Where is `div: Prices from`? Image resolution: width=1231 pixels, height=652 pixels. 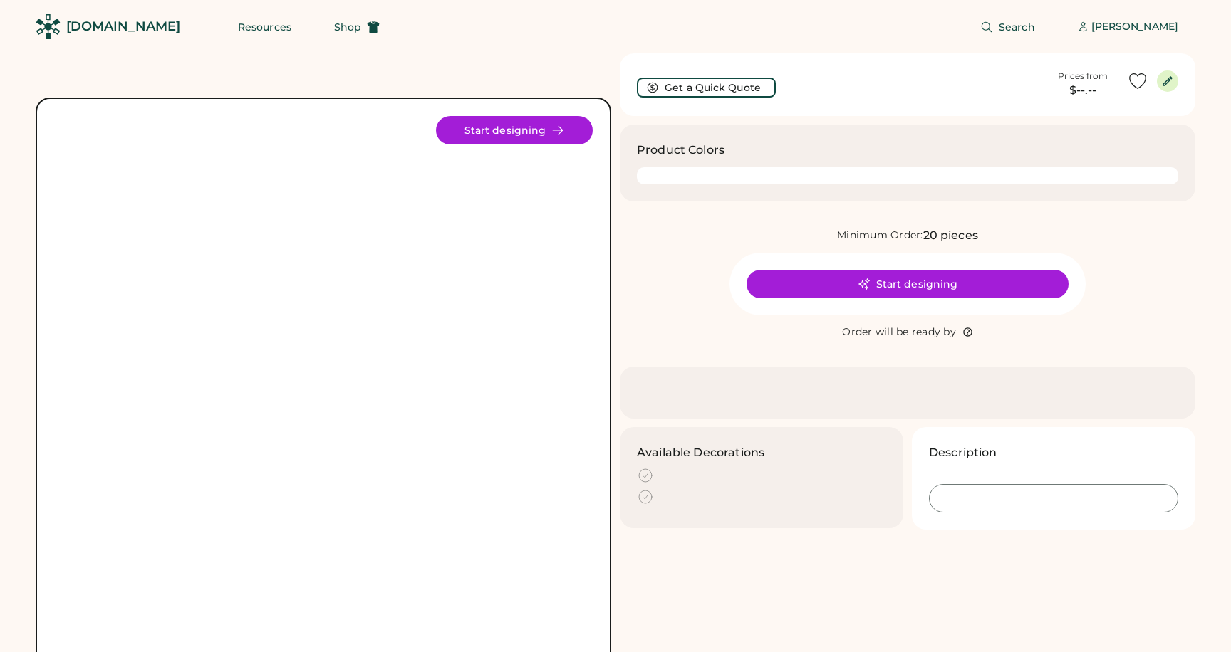 div: Prices from is located at coordinates (1083, 76).